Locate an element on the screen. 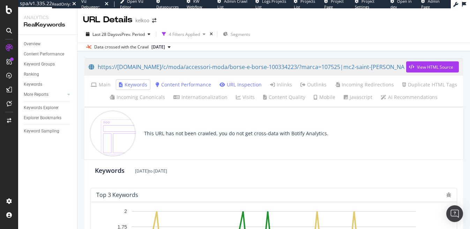 Image resolution: width=470 pixels, height=229 pixels. a: Mobile is located at coordinates (324, 97).